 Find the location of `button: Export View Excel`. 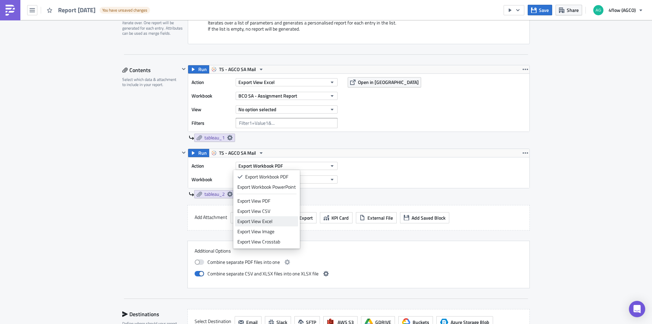

button: Export View Excel is located at coordinates (287, 82).